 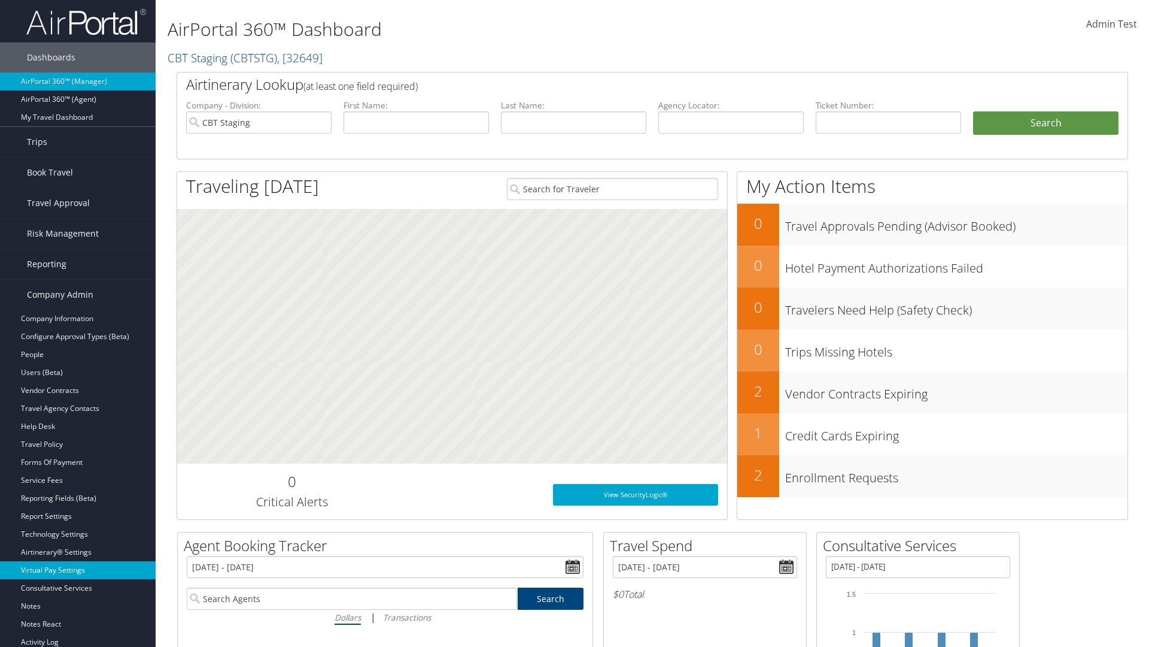 I want to click on label: Agency Locator:, so click(x=731, y=105).